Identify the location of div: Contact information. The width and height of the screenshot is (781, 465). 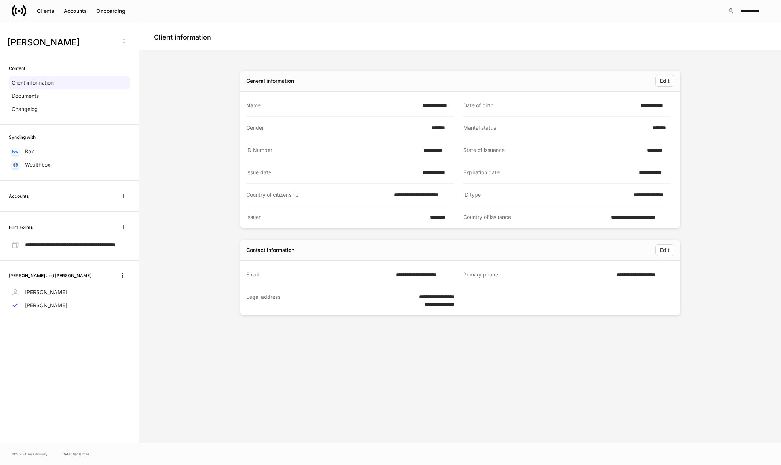
(270, 250).